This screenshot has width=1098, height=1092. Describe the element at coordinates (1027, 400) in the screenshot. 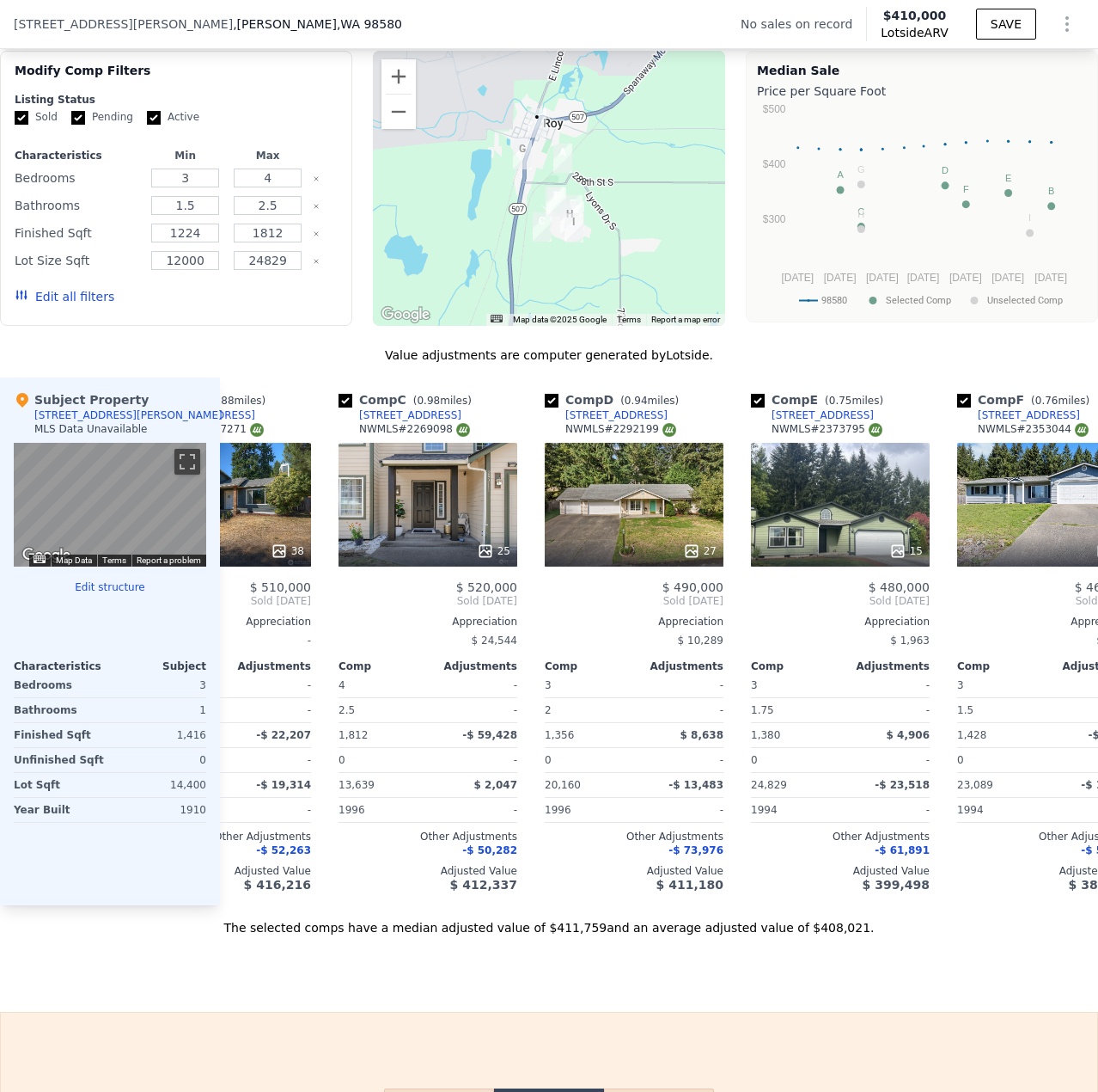

I see `div: Comp F` at that location.